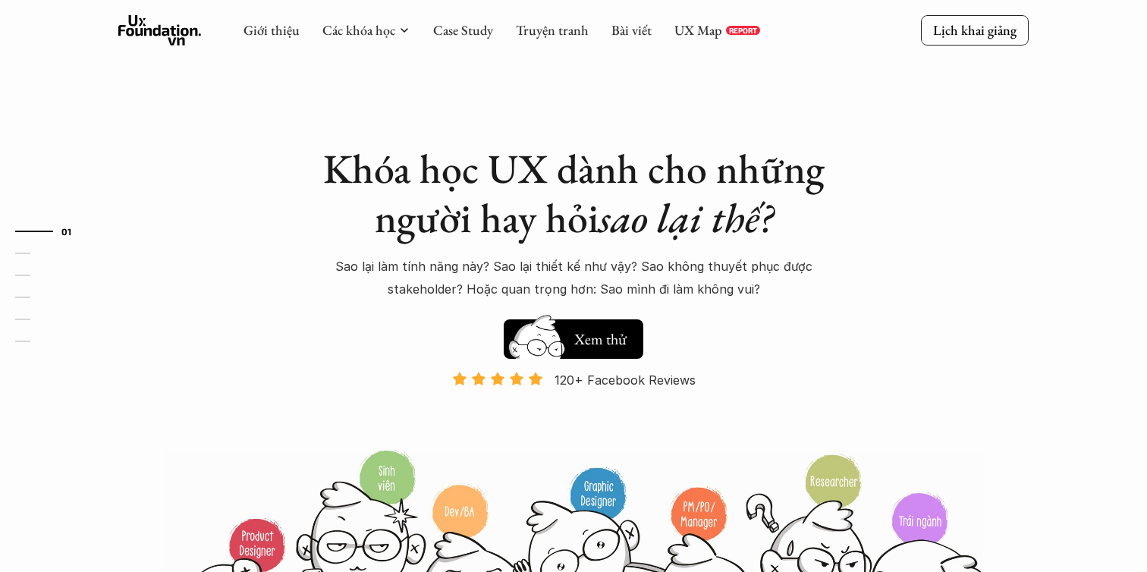 The width and height of the screenshot is (1147, 572). What do you see at coordinates (574, 409) in the screenshot?
I see `a: 120+ Facebook Reviews` at bounding box center [574, 409].